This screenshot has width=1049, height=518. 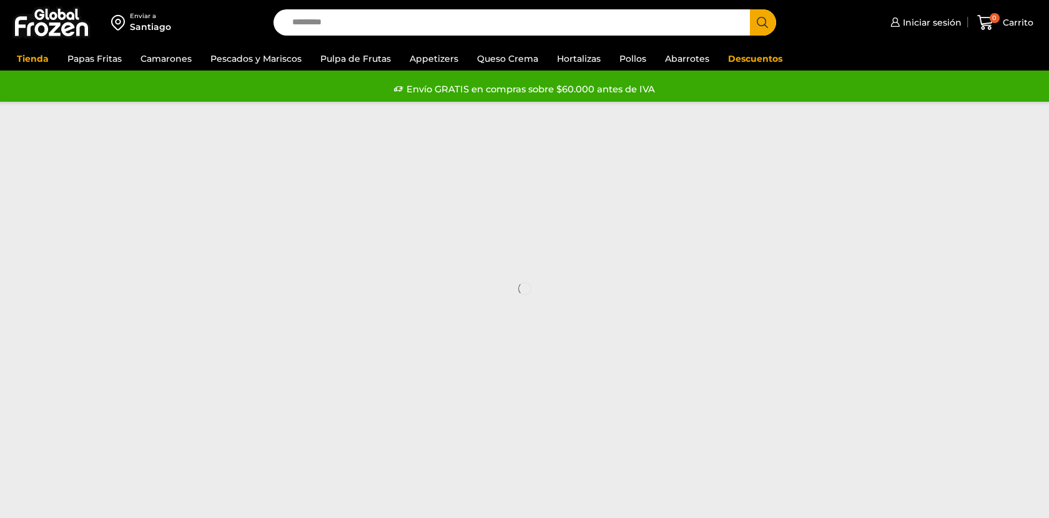 I want to click on a: Pulpa de Frutas, so click(x=355, y=59).